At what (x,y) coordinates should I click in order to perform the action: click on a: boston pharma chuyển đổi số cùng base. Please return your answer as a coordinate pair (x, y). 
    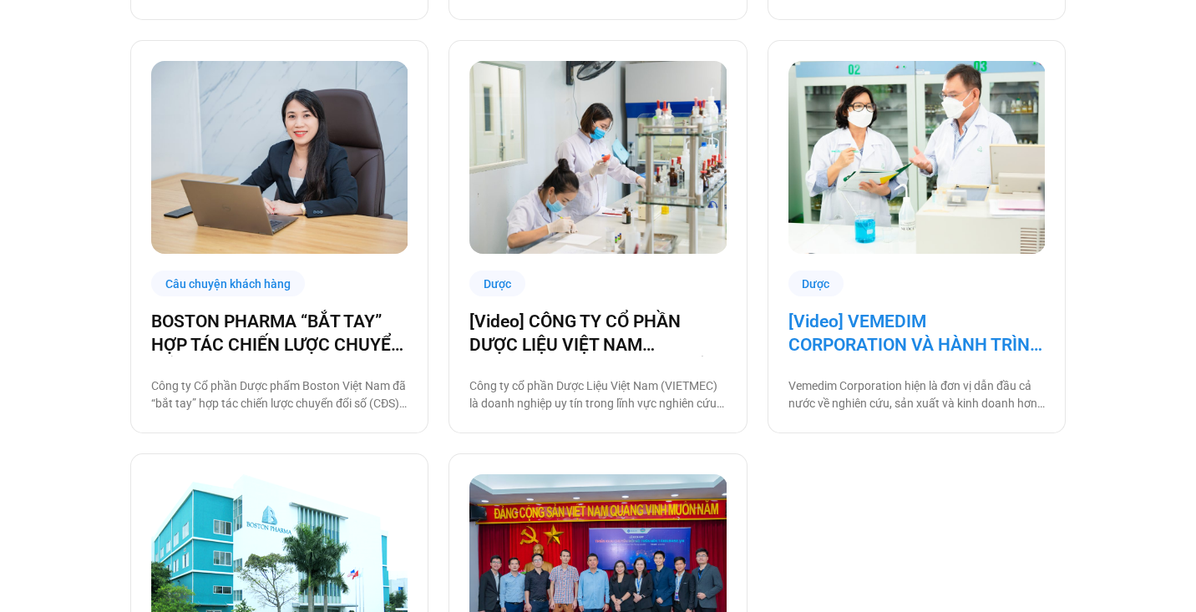
    Looking at the image, I should click on (279, 157).